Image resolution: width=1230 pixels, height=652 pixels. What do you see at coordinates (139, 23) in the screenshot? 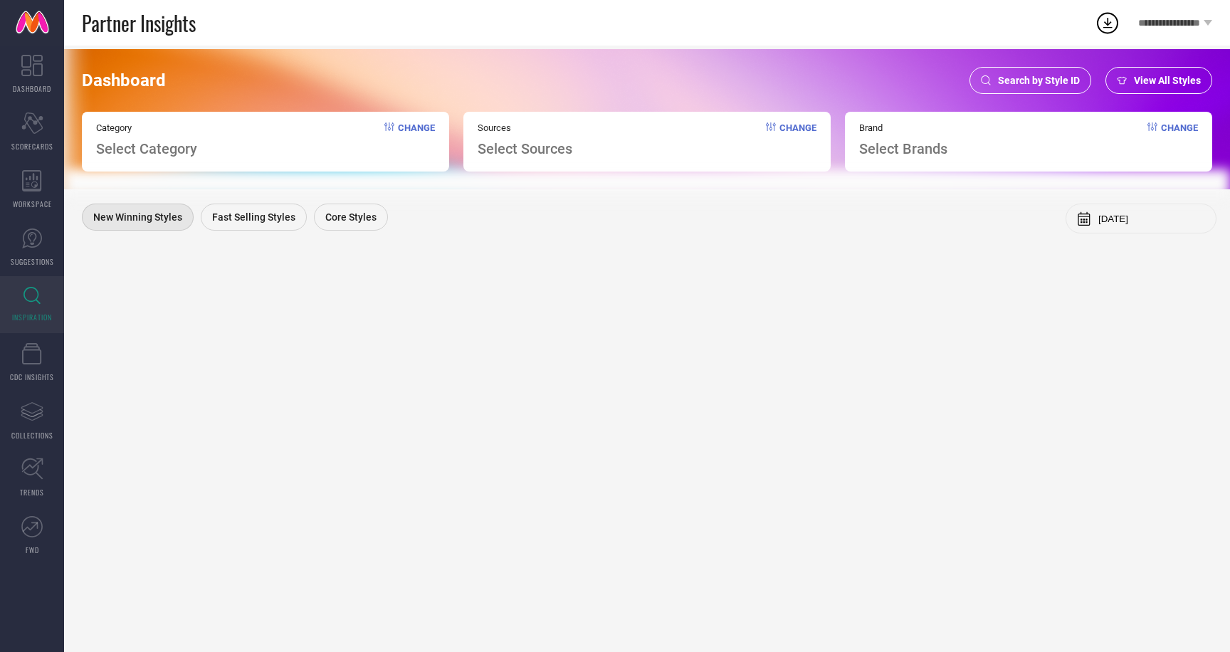
I see `span: Partner Insights` at bounding box center [139, 23].